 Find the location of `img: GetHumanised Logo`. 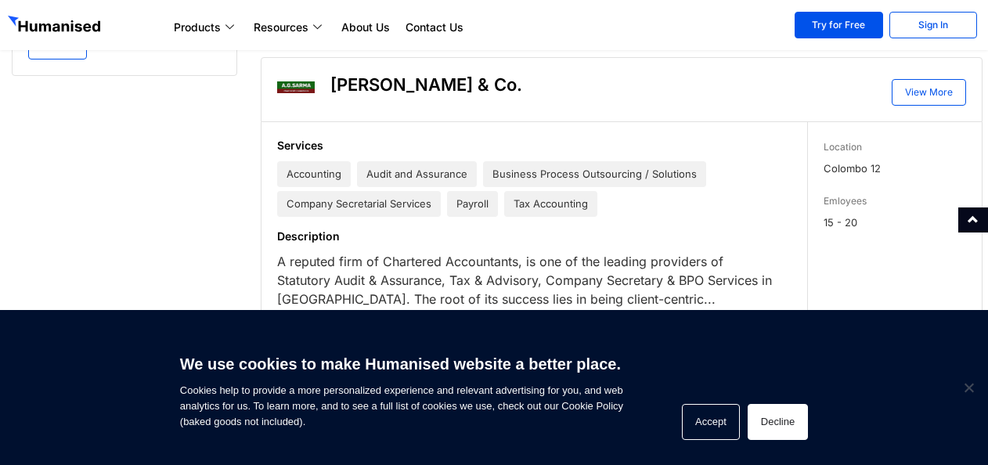

img: GetHumanised Logo is located at coordinates (56, 26).